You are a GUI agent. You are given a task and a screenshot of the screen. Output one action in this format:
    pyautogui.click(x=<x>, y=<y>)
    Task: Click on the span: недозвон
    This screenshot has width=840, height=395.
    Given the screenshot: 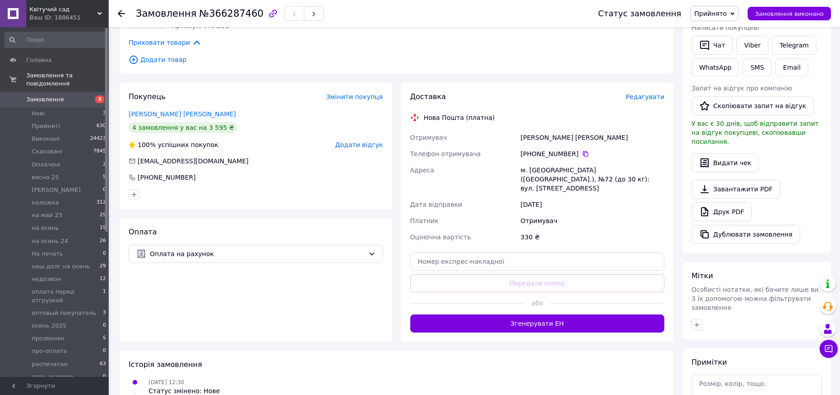 What is the action you would take?
    pyautogui.click(x=46, y=279)
    